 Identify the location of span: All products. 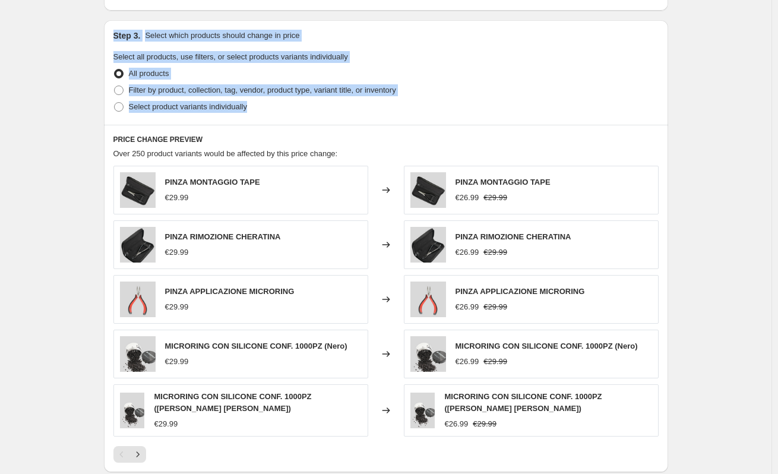
(149, 73).